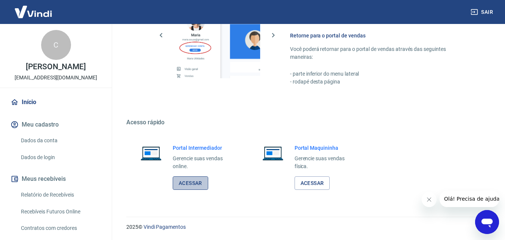 The width and height of the screenshot is (505, 240). Describe the element at coordinates (60, 157) in the screenshot. I see `a: Dados de login` at that location.